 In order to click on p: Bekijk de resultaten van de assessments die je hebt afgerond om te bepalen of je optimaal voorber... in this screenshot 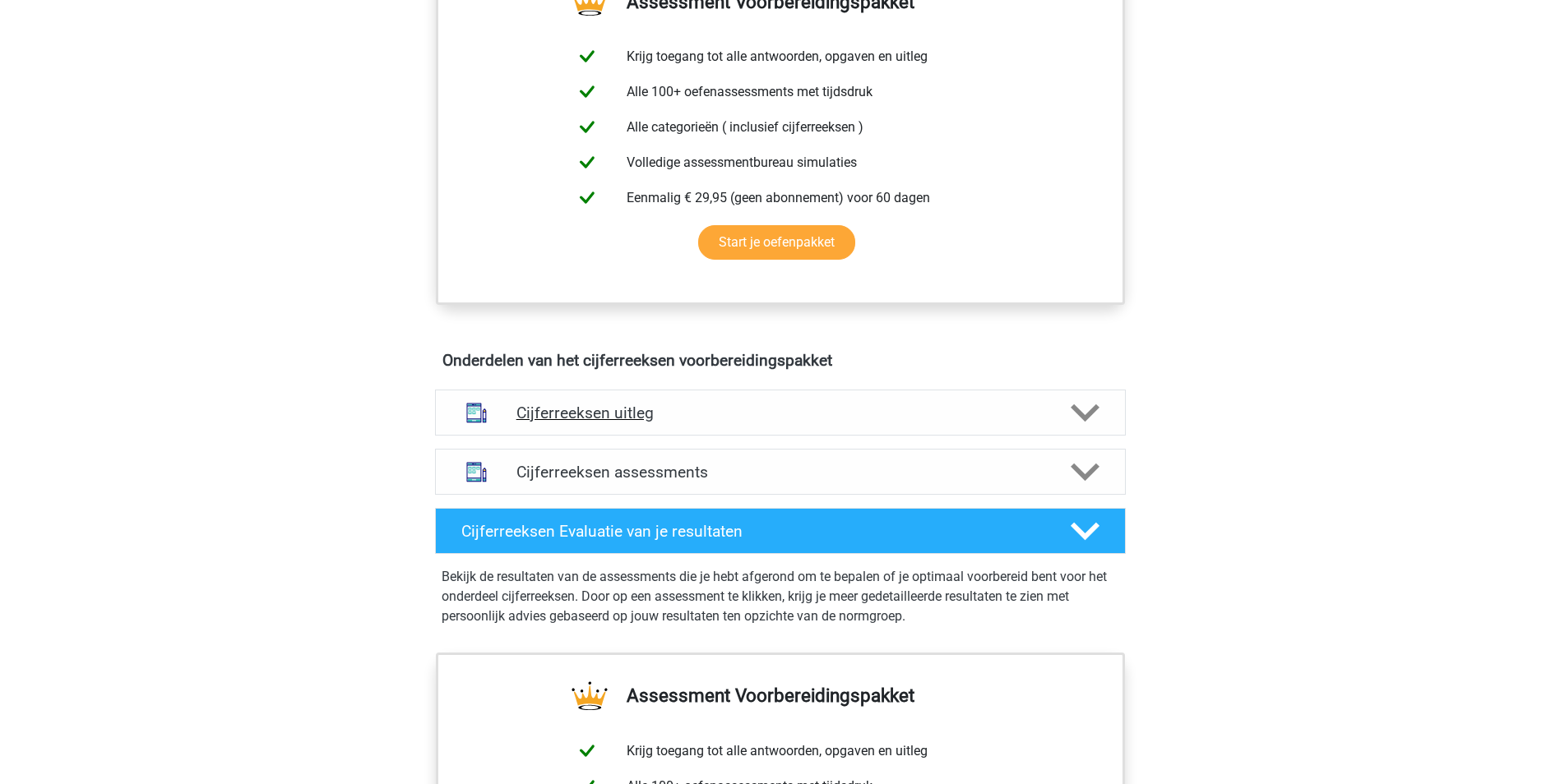, I will do `click(780, 597)`.